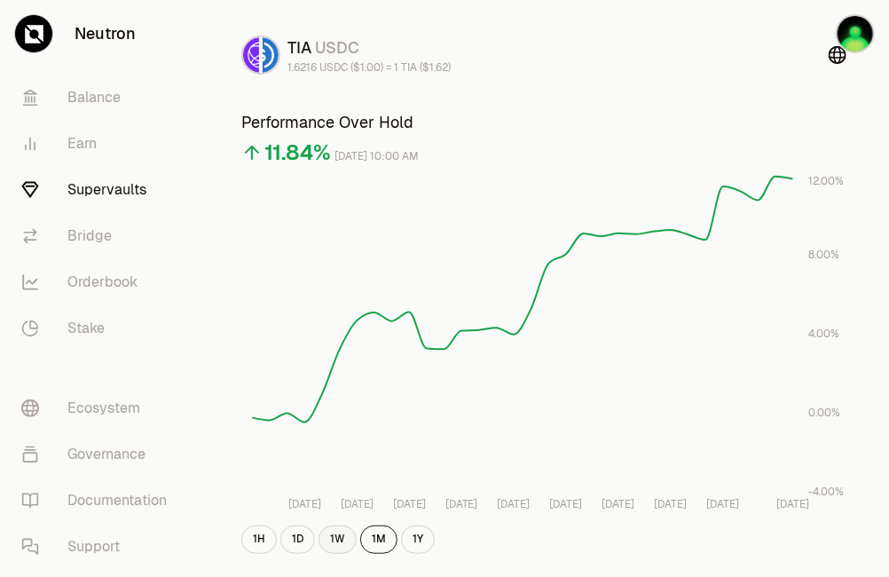 This screenshot has height=577, width=889. Describe the element at coordinates (297, 153) in the screenshot. I see `div: 11.84%` at that location.